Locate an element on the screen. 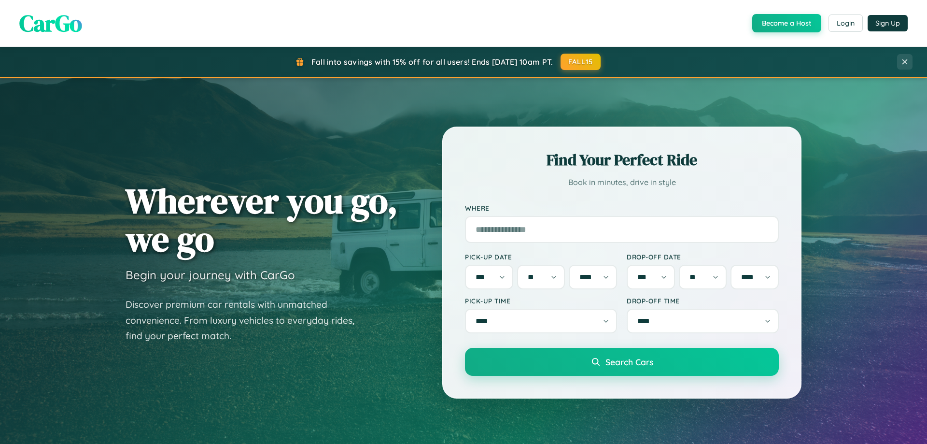  button: Become a Host is located at coordinates (786, 23).